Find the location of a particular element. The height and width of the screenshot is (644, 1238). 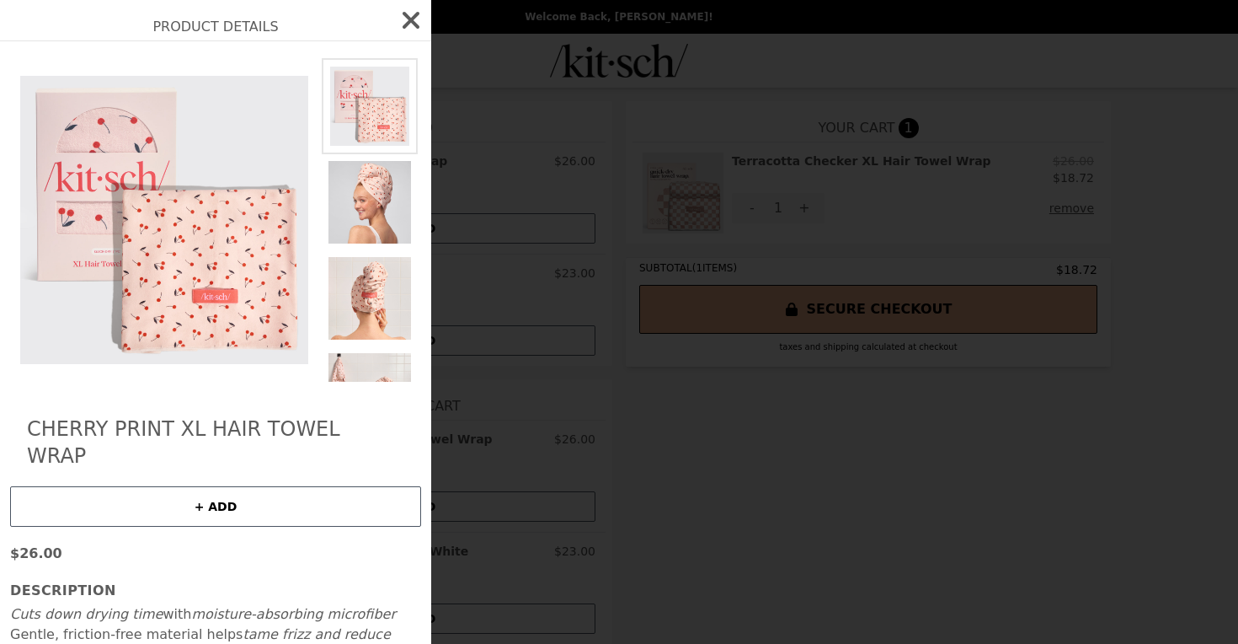

p: $26.00 is located at coordinates (216, 554).